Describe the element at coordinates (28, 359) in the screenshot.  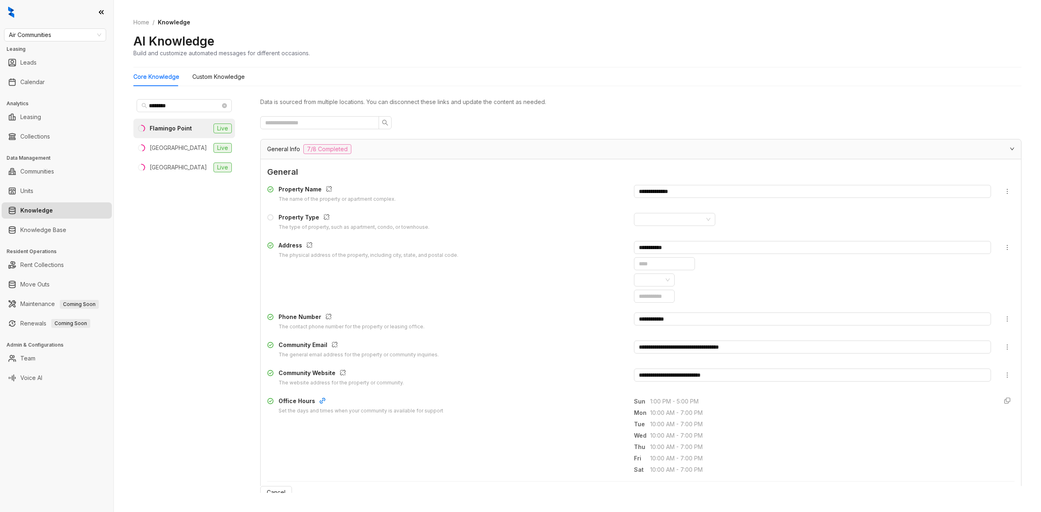
I see `a: Team` at that location.